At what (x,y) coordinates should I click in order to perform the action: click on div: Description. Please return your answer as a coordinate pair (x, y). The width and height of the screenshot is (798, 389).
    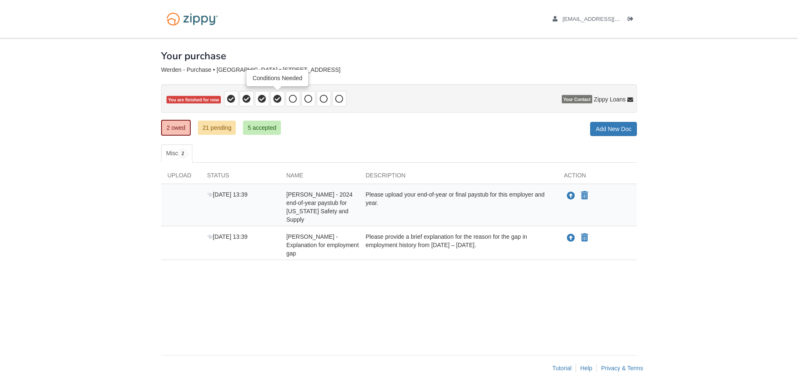
    Looking at the image, I should click on (458, 177).